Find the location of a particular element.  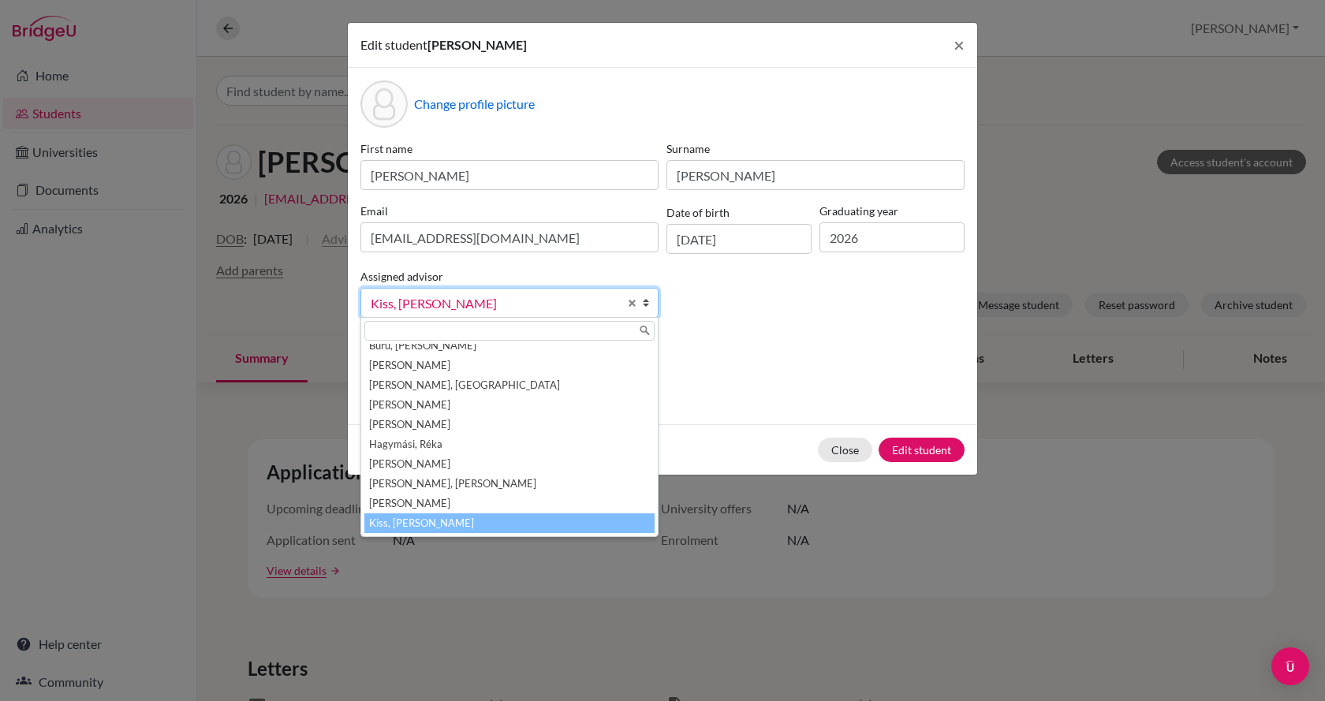

label: Surname is located at coordinates (815, 148).